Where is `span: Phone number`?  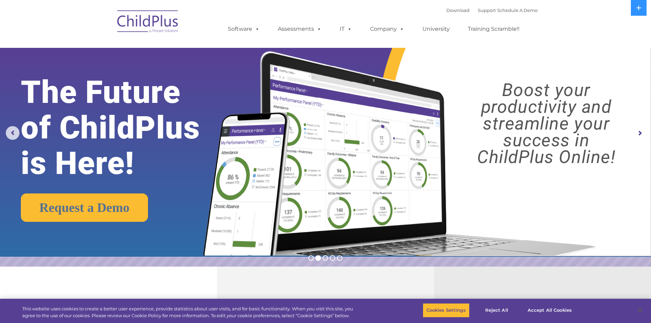
span: Phone number is located at coordinates (109, 75).